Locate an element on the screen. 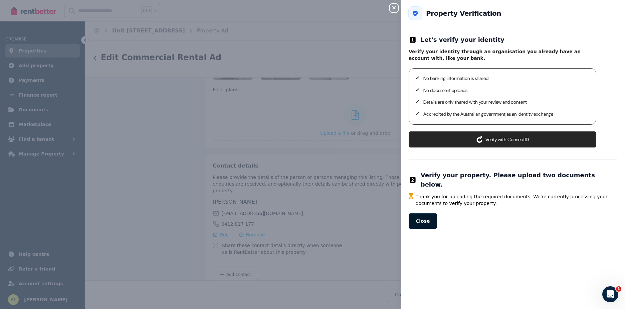 This screenshot has width=625, height=309. span: 1 is located at coordinates (619, 289).